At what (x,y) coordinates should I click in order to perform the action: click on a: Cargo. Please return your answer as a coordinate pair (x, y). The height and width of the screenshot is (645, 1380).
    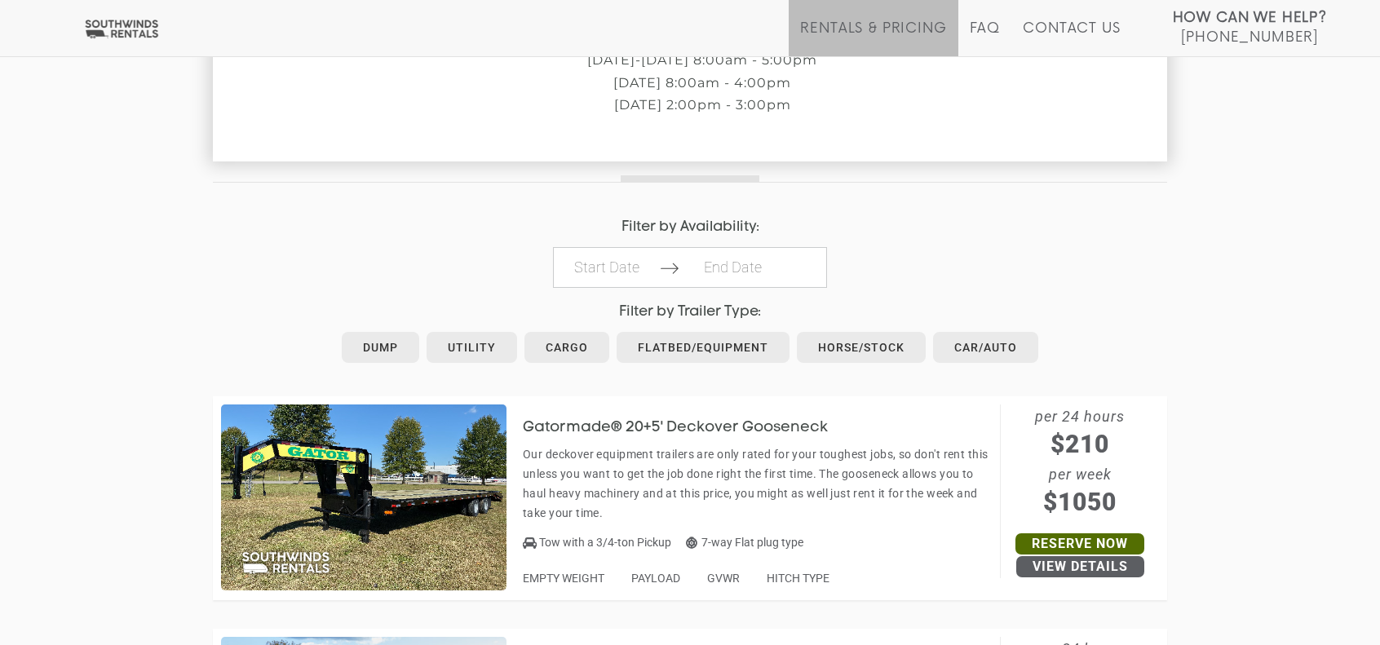
    Looking at the image, I should click on (567, 348).